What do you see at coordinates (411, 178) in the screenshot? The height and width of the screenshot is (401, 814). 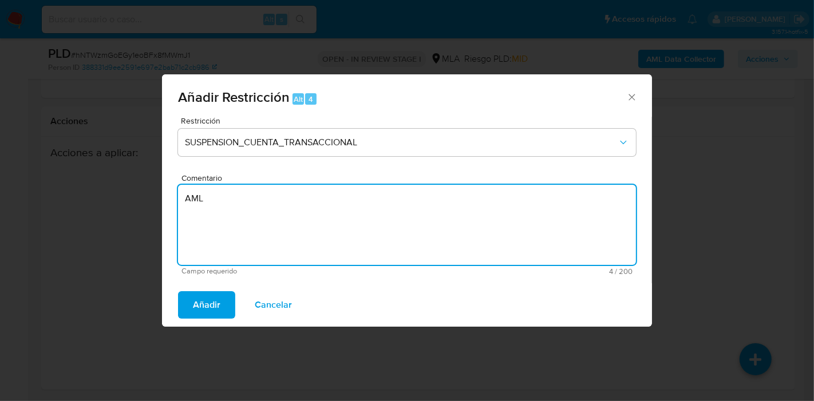 I see `span: Comentario` at bounding box center [411, 178].